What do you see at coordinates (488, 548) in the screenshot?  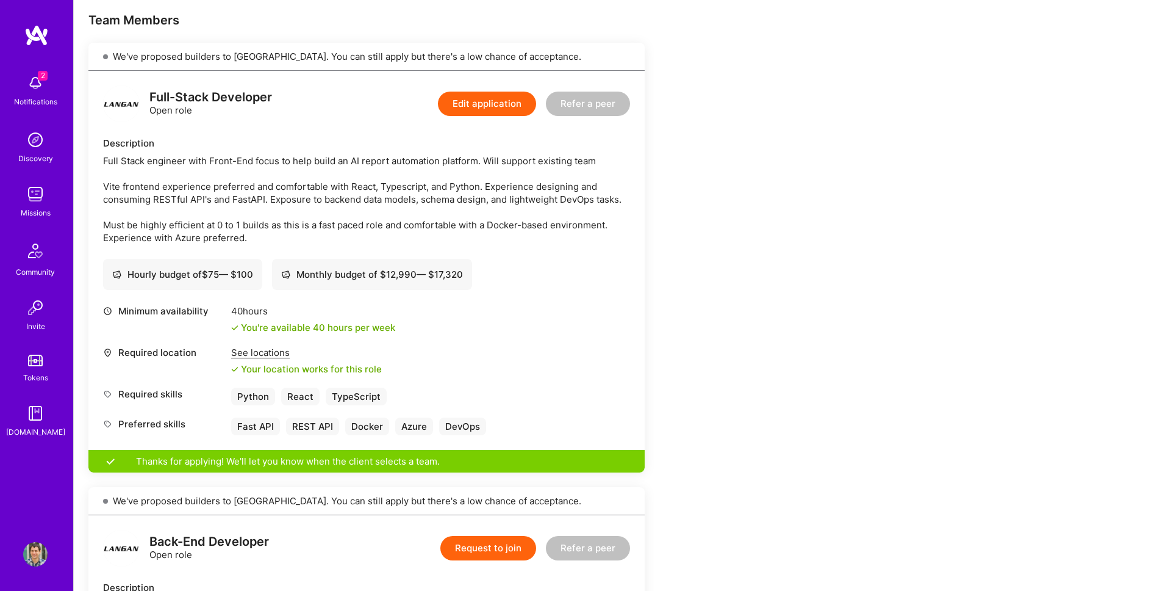 I see `button: Request to join` at bounding box center [488, 548].